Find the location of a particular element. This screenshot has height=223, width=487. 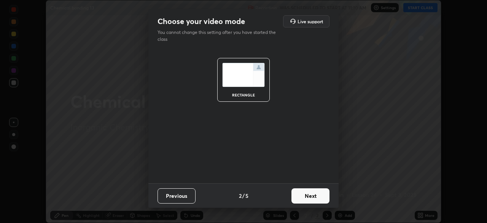

p: You cannot change this setting after you have started the class is located at coordinates (219, 36).